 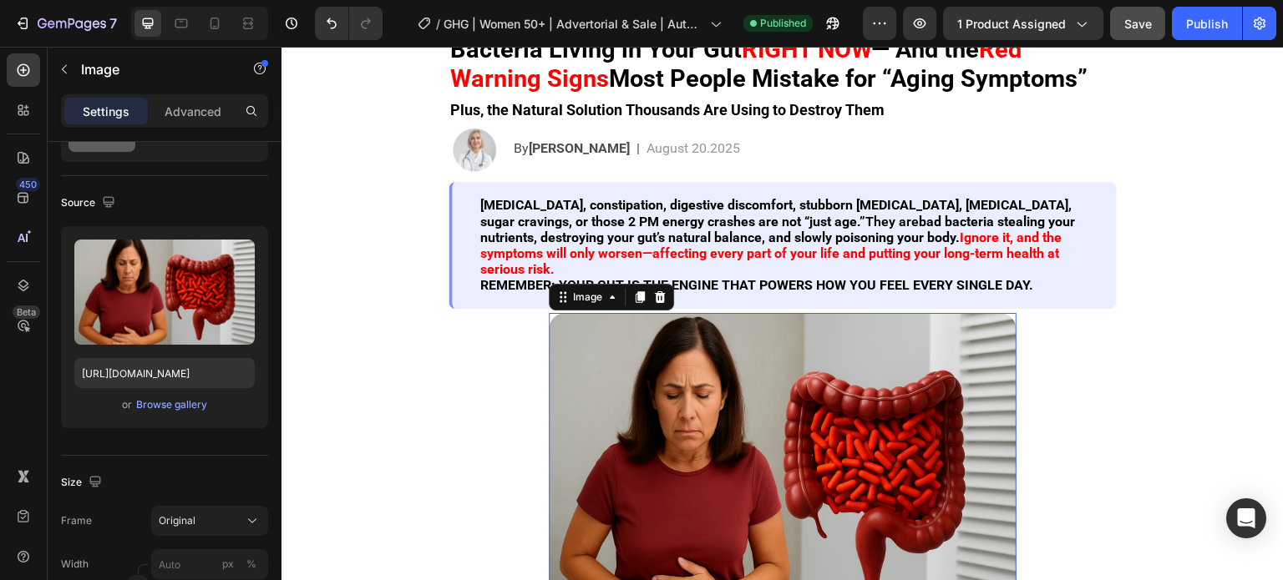 What do you see at coordinates (386, 63) in the screenshot?
I see `strong: Plus, the Natural Solution Thousands Are Using to Destroy Them` at bounding box center [386, 63].